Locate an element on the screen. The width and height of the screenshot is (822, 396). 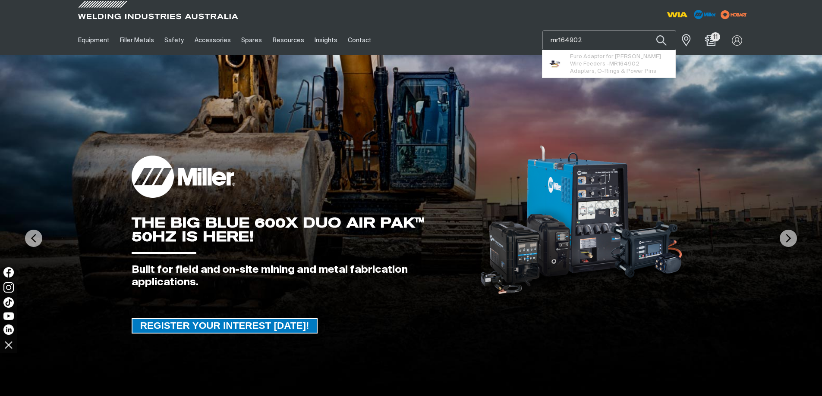
a: Resources is located at coordinates (288, 40).